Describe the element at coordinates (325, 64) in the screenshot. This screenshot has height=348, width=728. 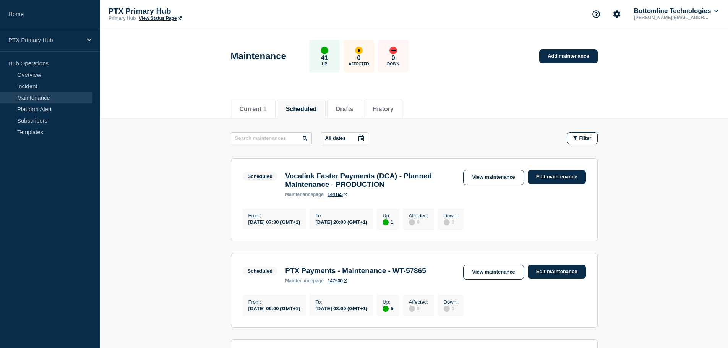
I see `p: Up` at that location.